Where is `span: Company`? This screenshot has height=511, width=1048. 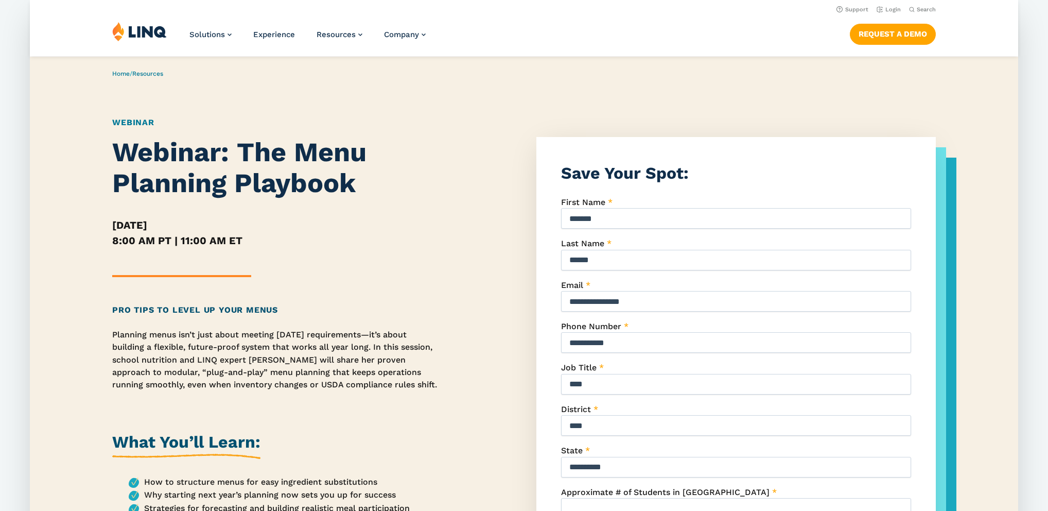
span: Company is located at coordinates (402, 34).